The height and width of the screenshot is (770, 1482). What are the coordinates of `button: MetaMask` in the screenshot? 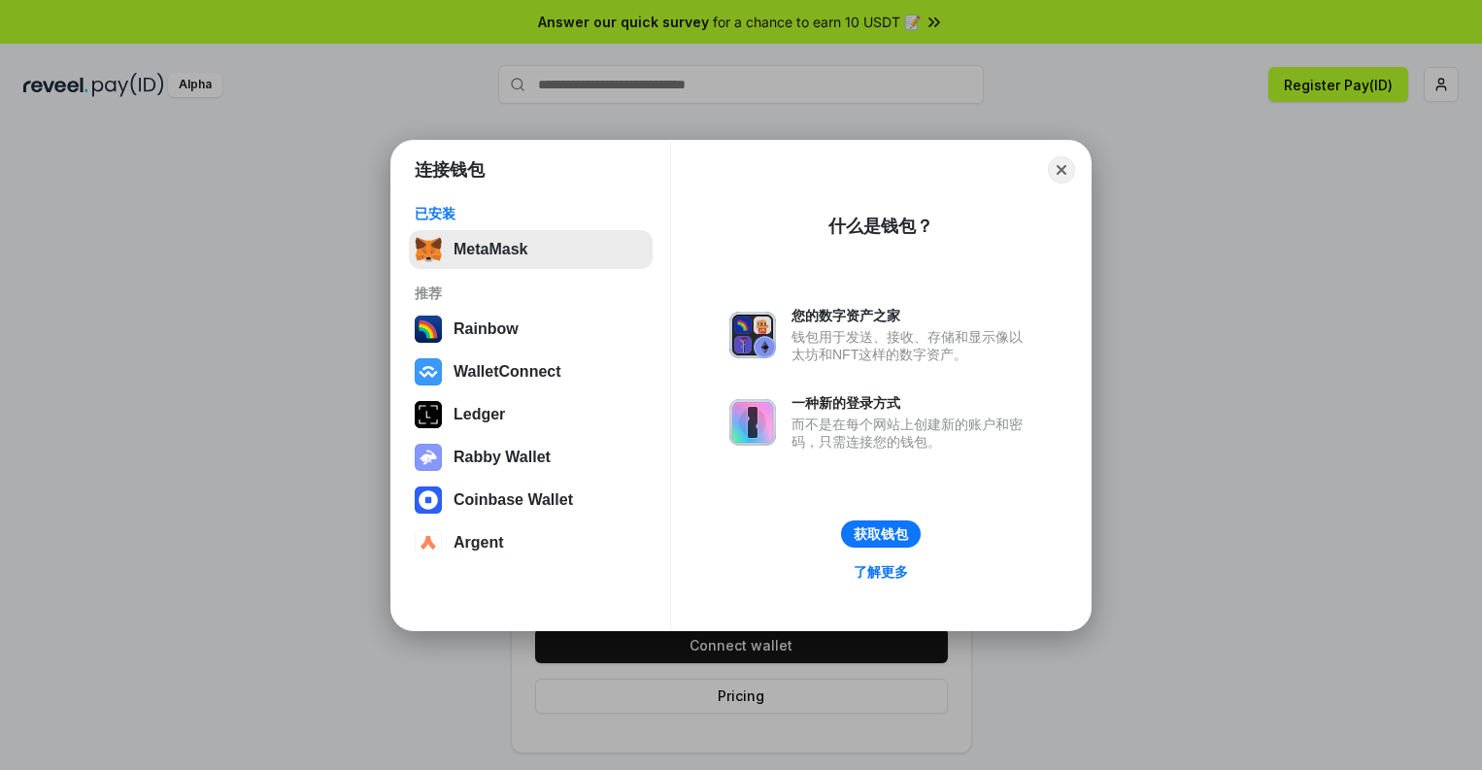 It's located at (530, 250).